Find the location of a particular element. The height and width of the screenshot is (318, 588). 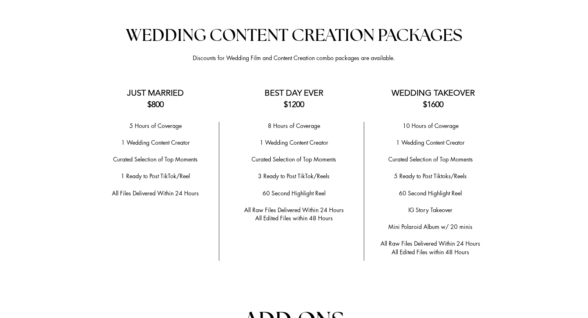

span: WEDDING TAKEOVER $1600 is located at coordinates (433, 98).